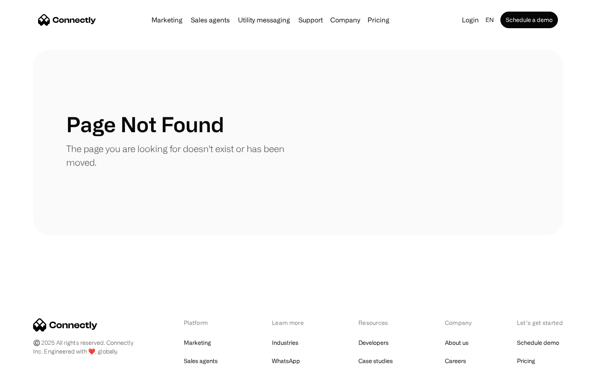 This screenshot has height=373, width=596. Describe the element at coordinates (470, 20) in the screenshot. I see `a: Login` at that location.